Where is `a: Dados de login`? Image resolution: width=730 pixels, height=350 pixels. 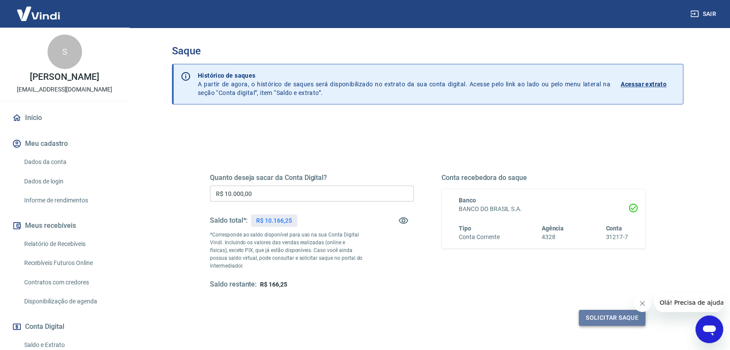 a: Dados de login is located at coordinates (70, 181).